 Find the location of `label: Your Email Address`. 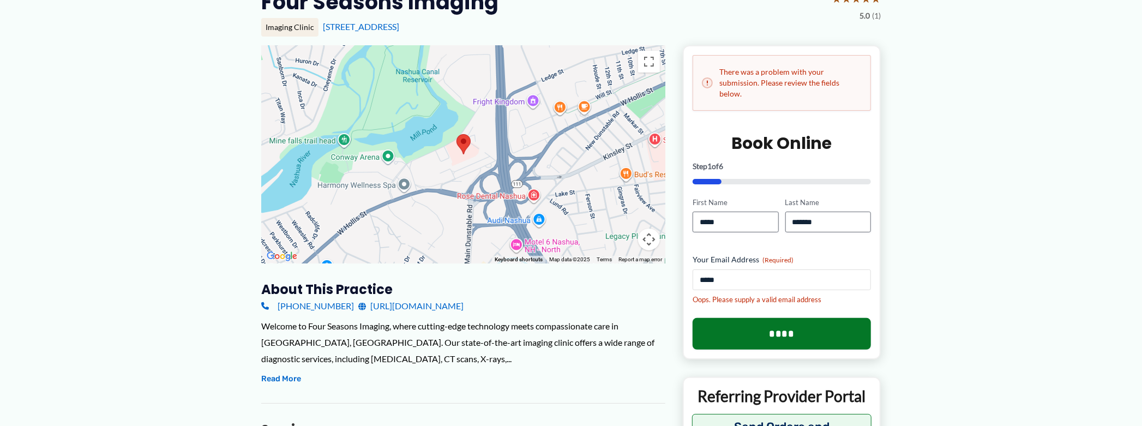

label: Your Email Address is located at coordinates (781, 260).